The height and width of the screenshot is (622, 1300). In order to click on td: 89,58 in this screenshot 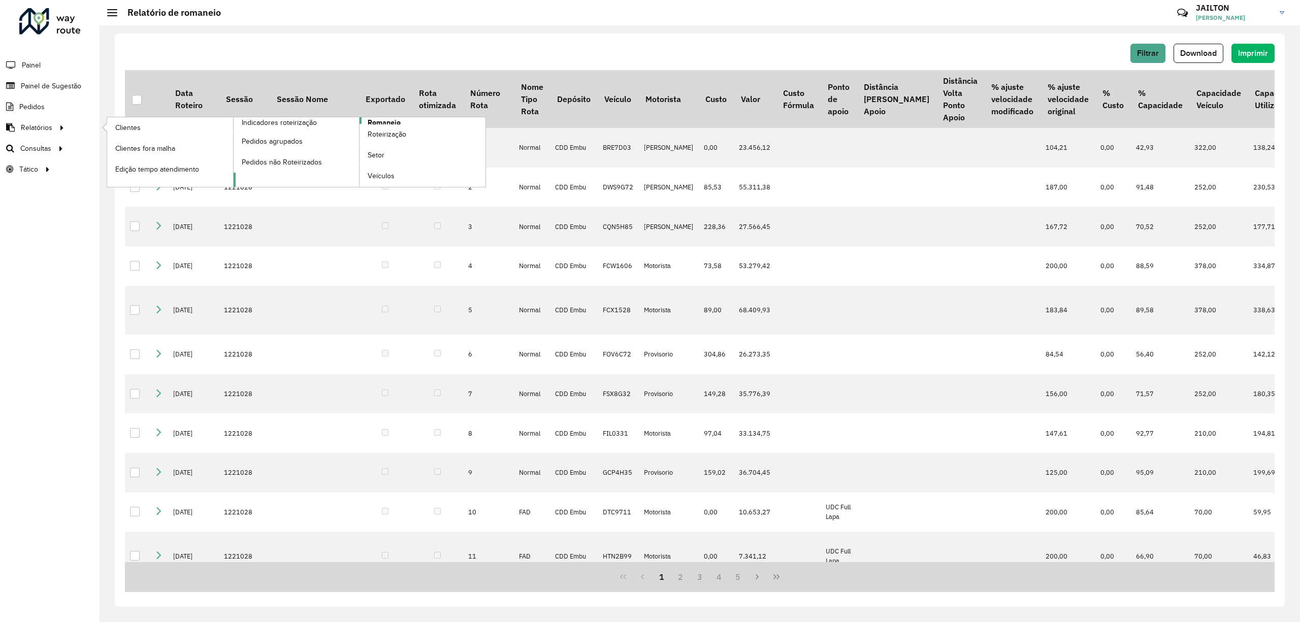, I will do `click(1160, 310)`.